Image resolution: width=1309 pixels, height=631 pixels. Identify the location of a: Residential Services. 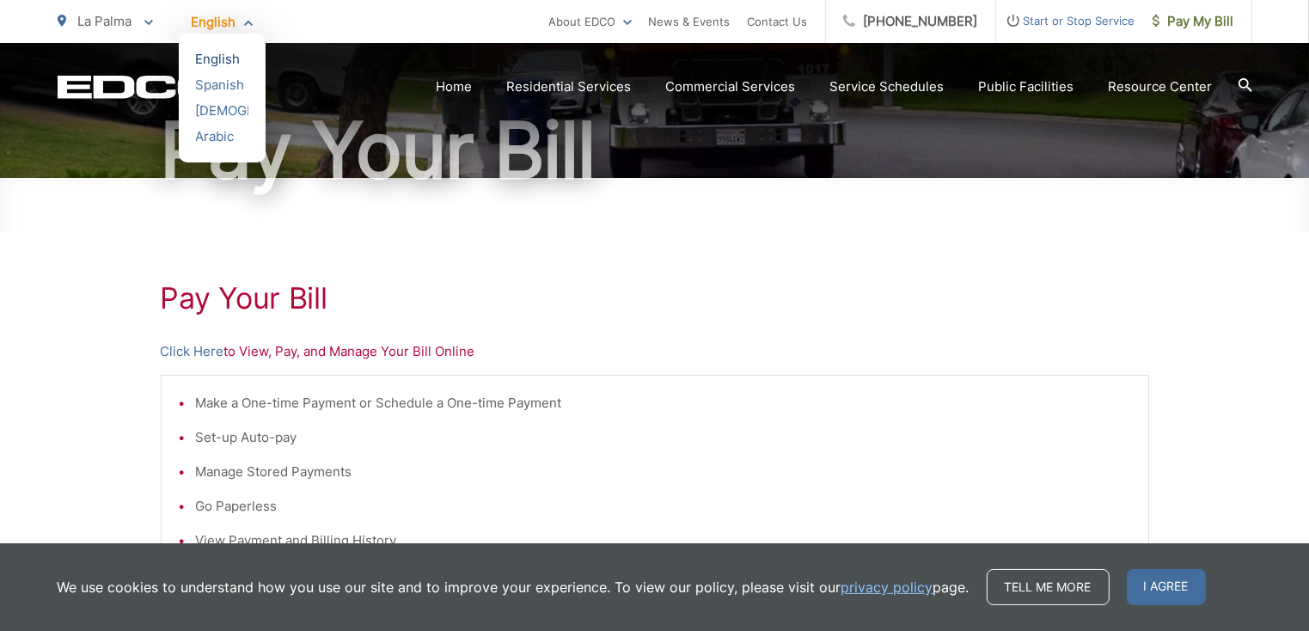
(569, 87).